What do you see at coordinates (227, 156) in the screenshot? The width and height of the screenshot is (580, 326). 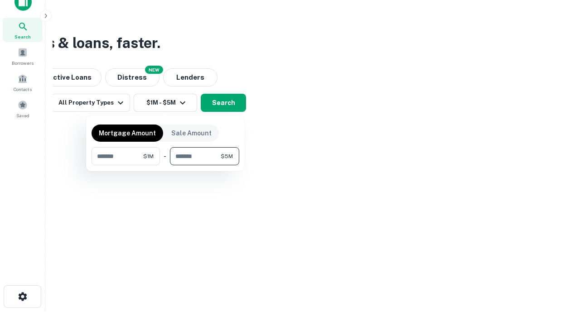 I see `span: $5M` at bounding box center [227, 156].